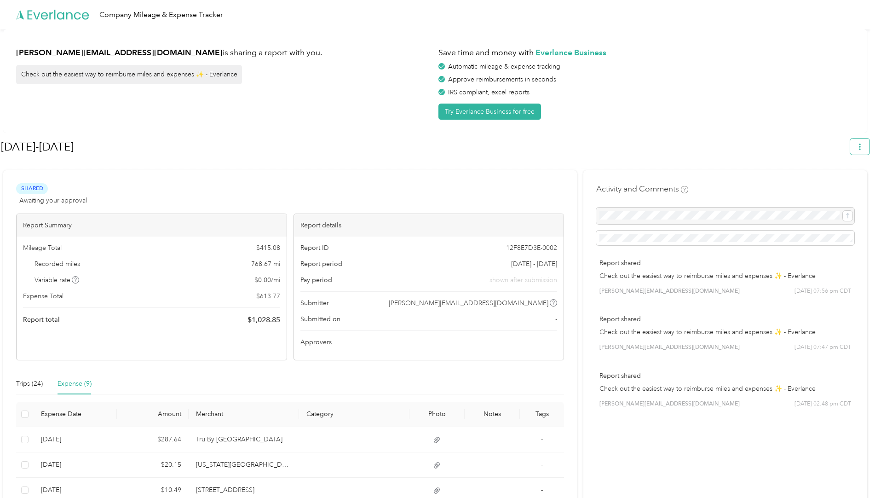 Image resolution: width=875 pixels, height=498 pixels. I want to click on span: $ 1,028.85, so click(264, 320).